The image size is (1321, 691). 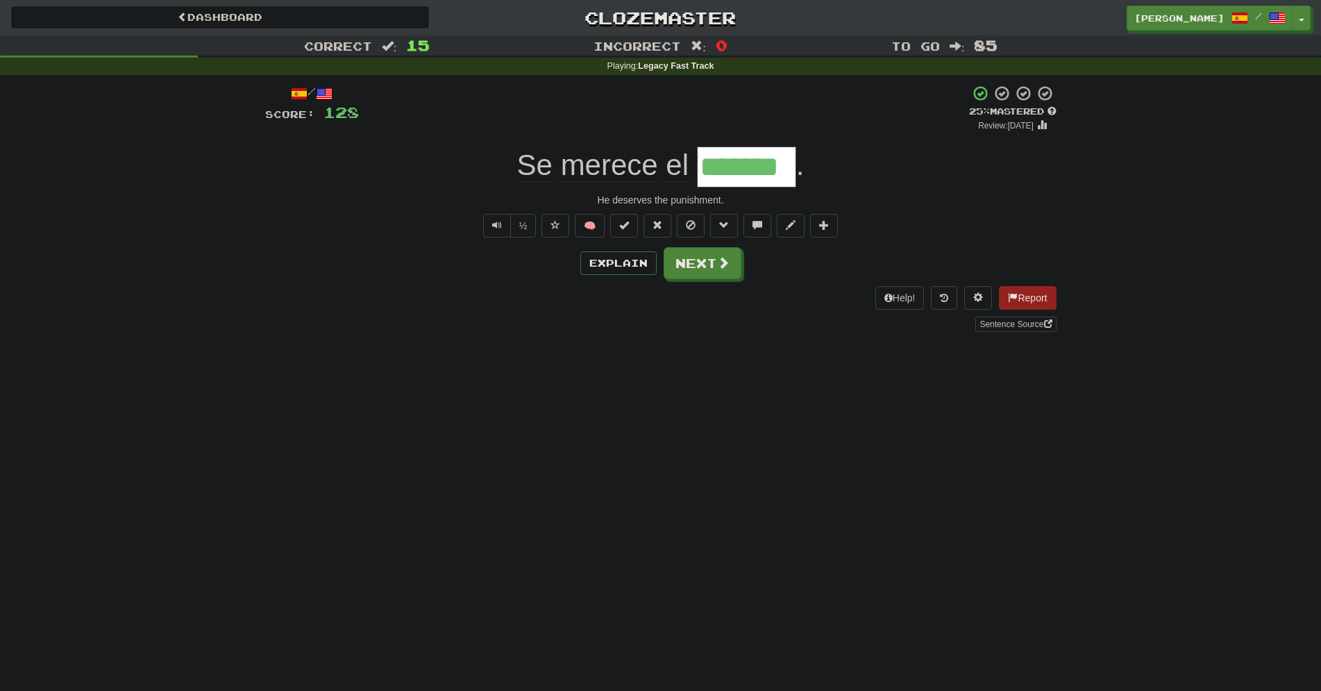 What do you see at coordinates (555, 226) in the screenshot?
I see `button: Favorite sentence (alt+f)` at bounding box center [555, 226].